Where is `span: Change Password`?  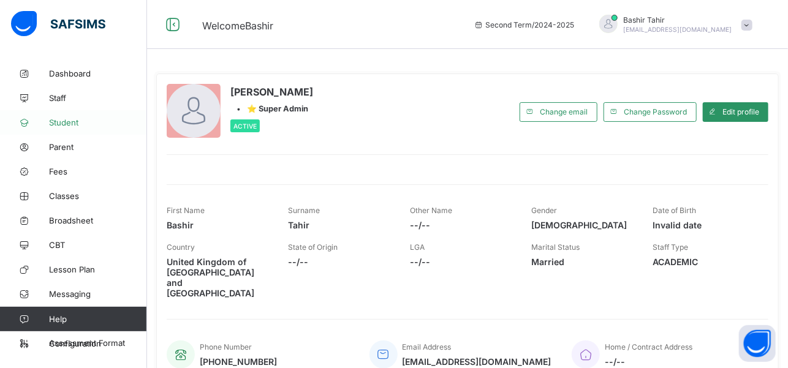
span: Change Password is located at coordinates (655, 112).